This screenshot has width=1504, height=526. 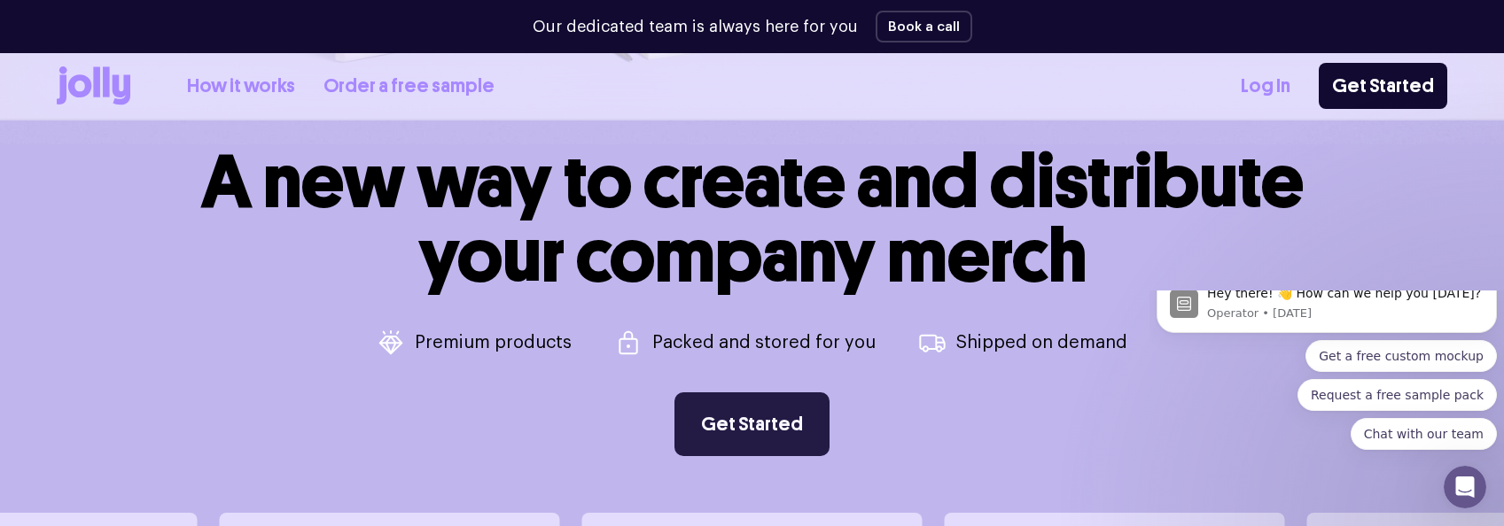 I want to click on a: Order a free sample, so click(x=409, y=86).